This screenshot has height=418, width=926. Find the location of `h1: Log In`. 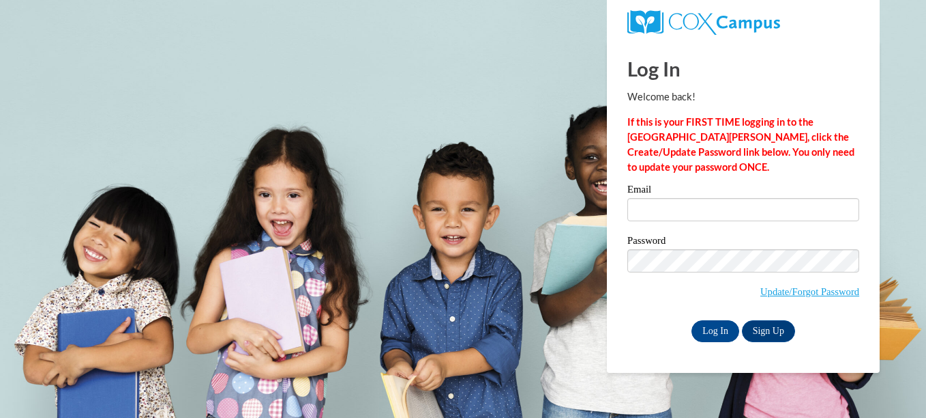

h1: Log In is located at coordinates (744, 68).